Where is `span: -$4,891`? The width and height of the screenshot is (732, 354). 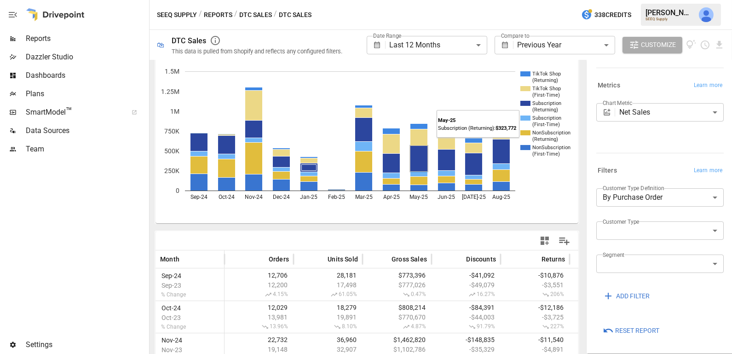 span: -$4,891 is located at coordinates (535, 349).